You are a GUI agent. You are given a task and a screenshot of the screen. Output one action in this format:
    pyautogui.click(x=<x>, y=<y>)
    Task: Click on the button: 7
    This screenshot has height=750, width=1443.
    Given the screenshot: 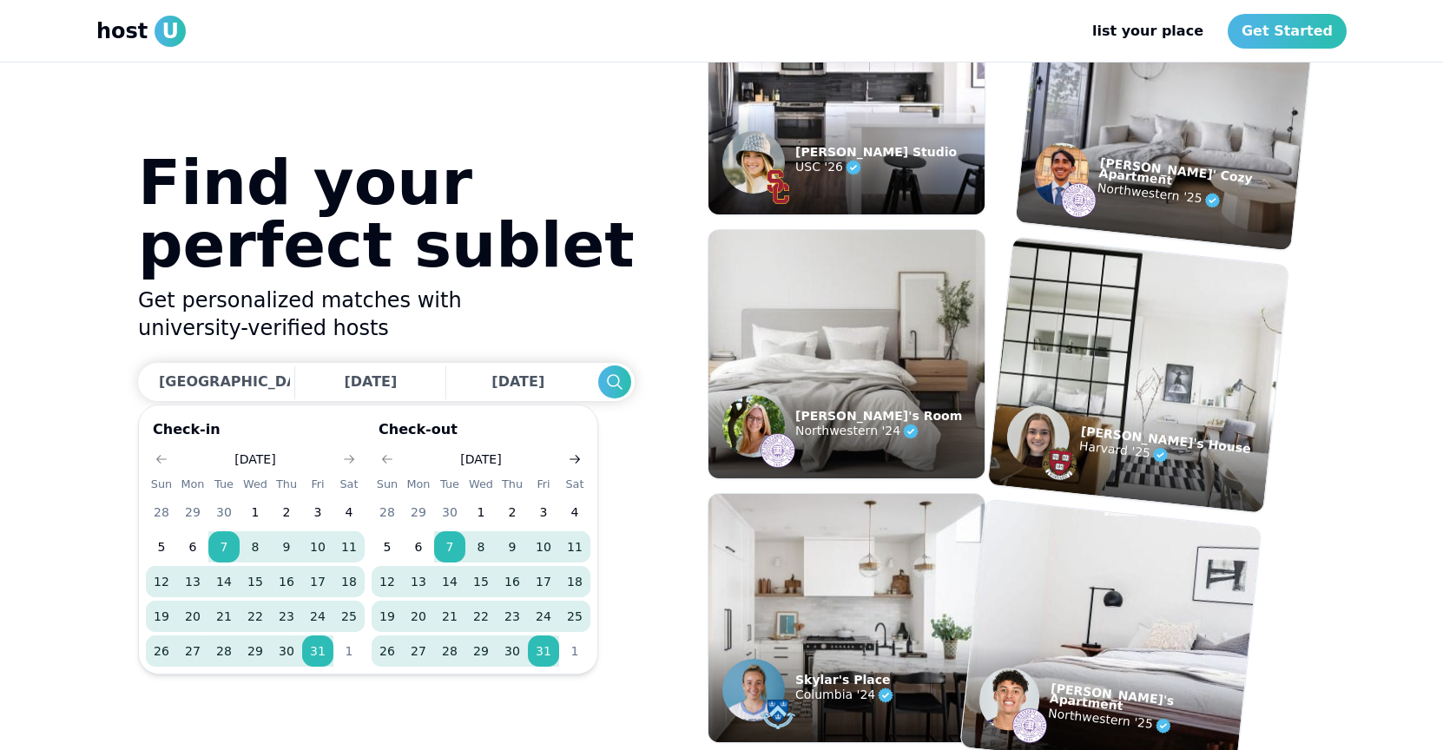 What is the action you would take?
    pyautogui.click(x=224, y=547)
    